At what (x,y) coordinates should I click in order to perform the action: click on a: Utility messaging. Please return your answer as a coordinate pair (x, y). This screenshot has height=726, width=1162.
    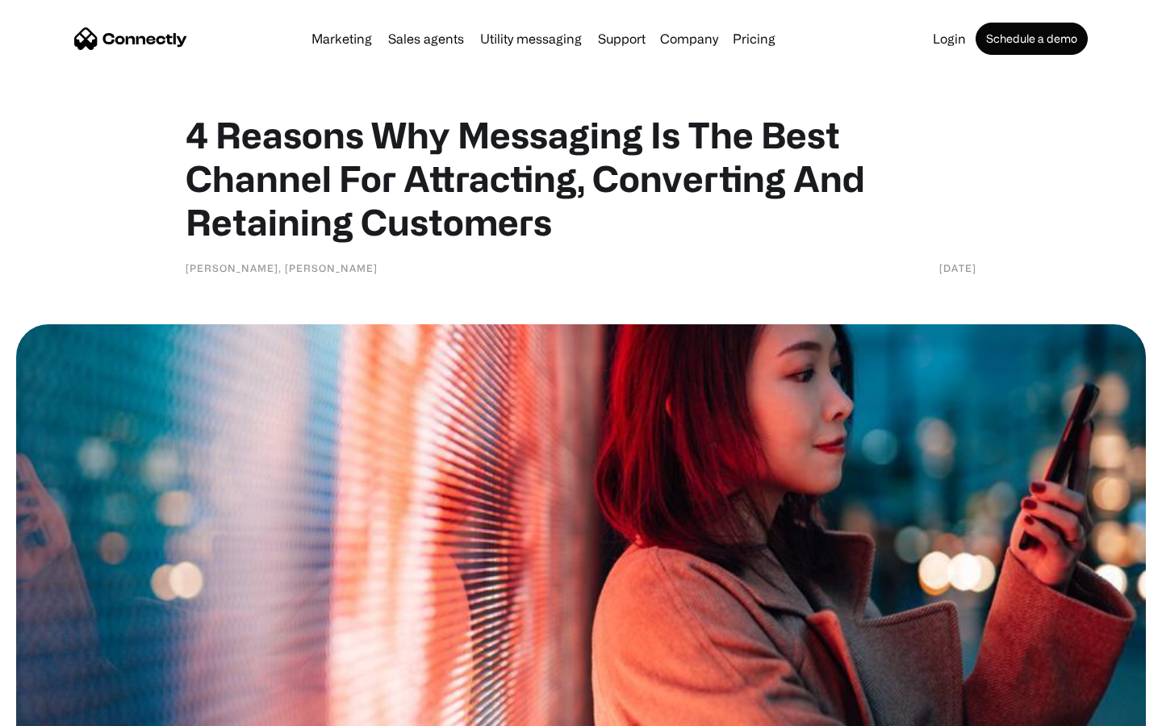
    Looking at the image, I should click on (531, 39).